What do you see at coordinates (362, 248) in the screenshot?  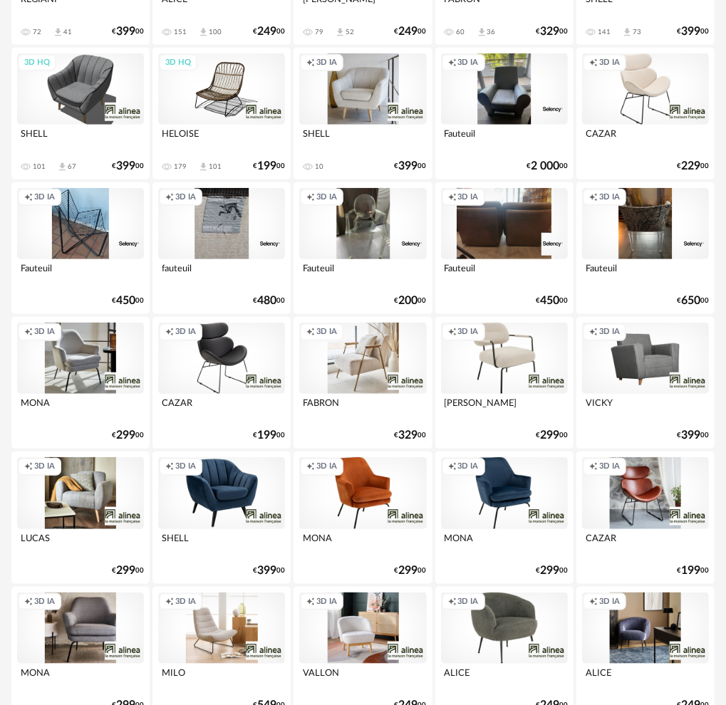 I see `a: Creation icon 3D IA Fauteuil €20000` at bounding box center [362, 248].